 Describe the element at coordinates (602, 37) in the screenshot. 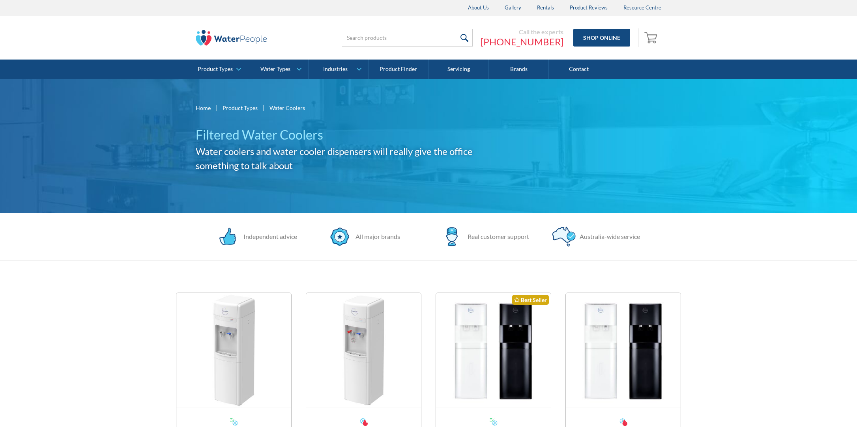

I see `a: Shop Online` at that location.